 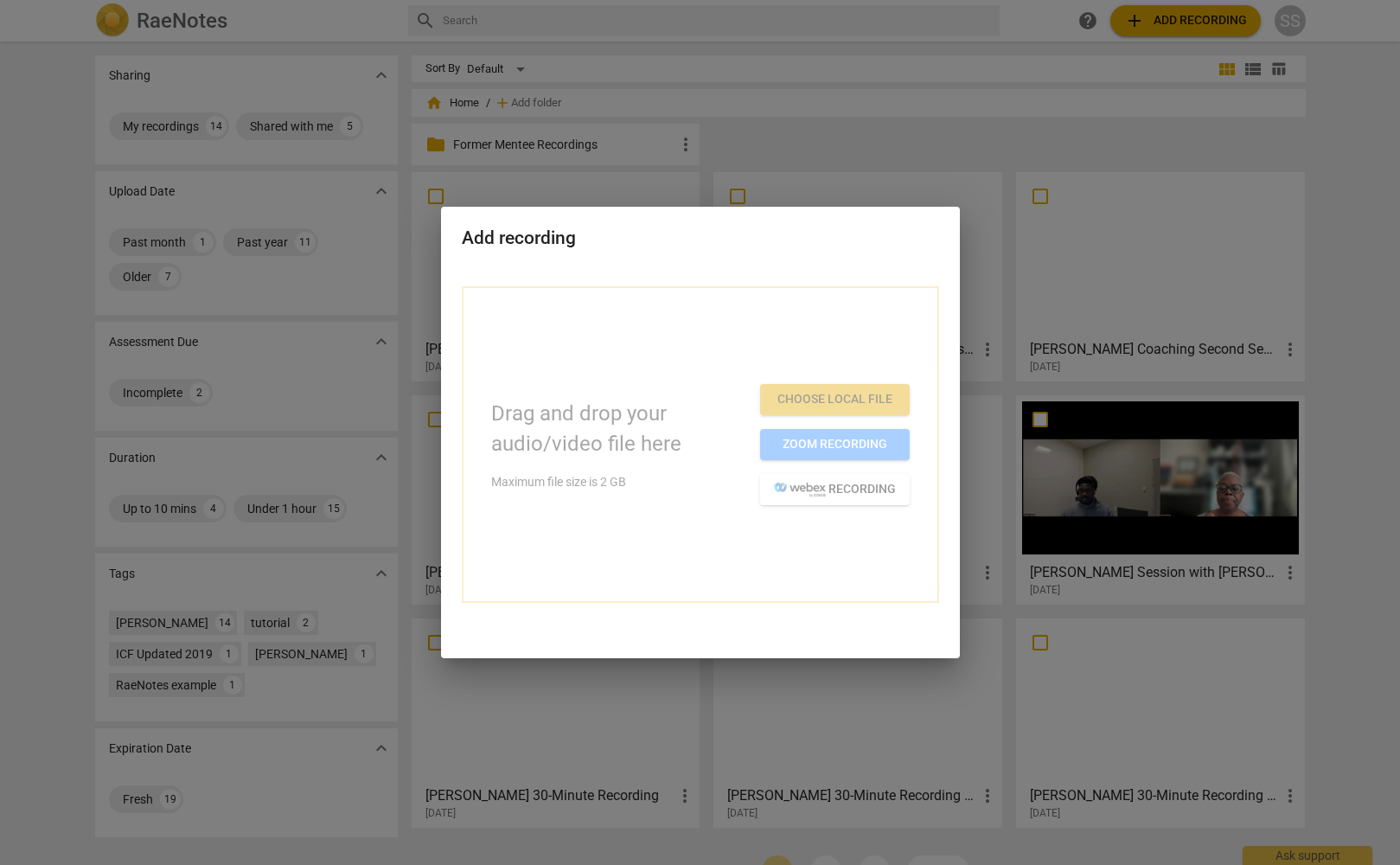 What do you see at coordinates (835, 490) in the screenshot?
I see `button: recording` at bounding box center [835, 490].